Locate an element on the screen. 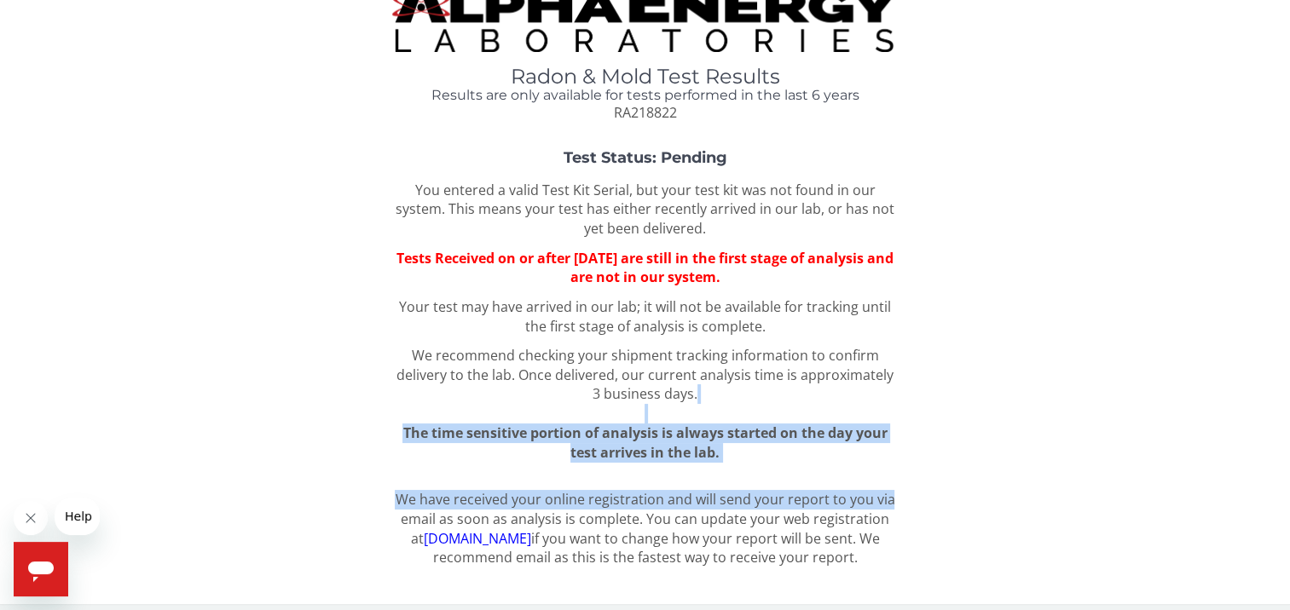  strong: Test Status: Pending is located at coordinates (644, 158).